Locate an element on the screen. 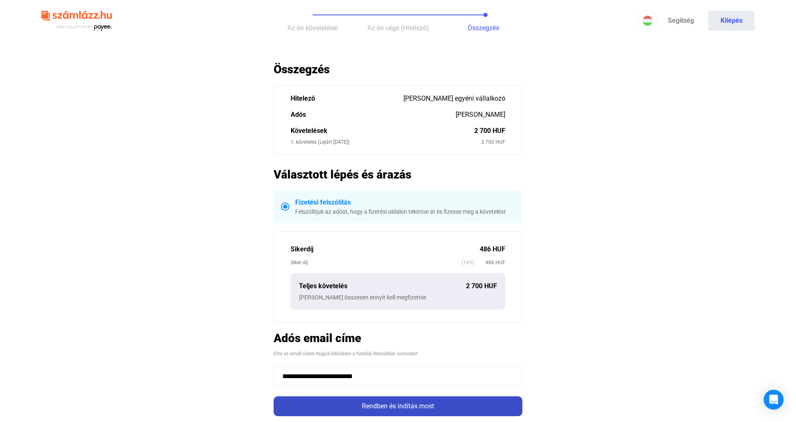  h2: Összegzés is located at coordinates (398, 69).